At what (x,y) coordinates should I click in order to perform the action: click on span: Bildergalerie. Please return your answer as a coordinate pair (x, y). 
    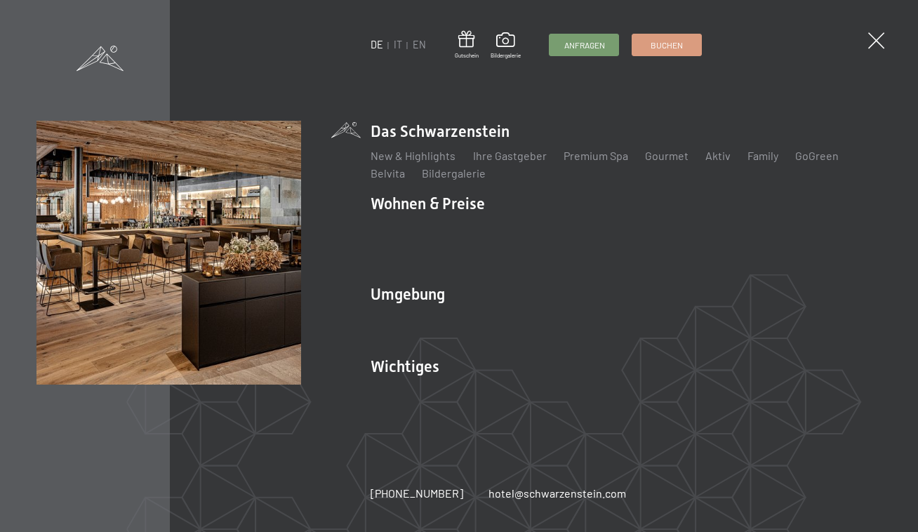
    Looking at the image, I should click on (505, 55).